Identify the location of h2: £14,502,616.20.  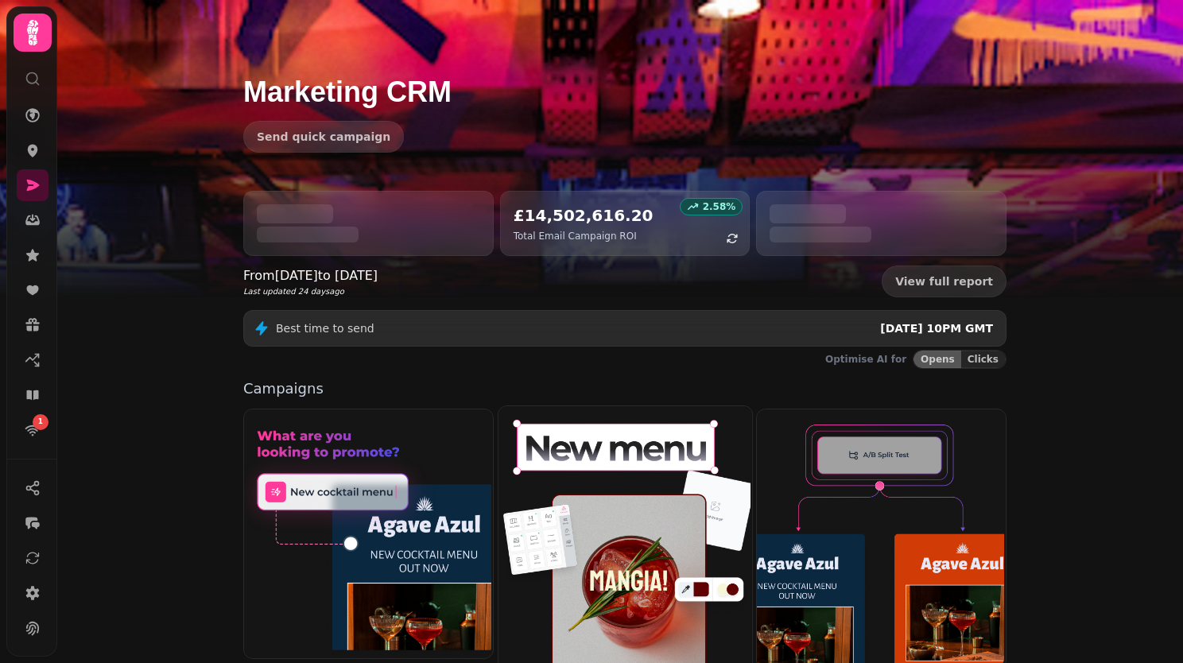
(584, 215).